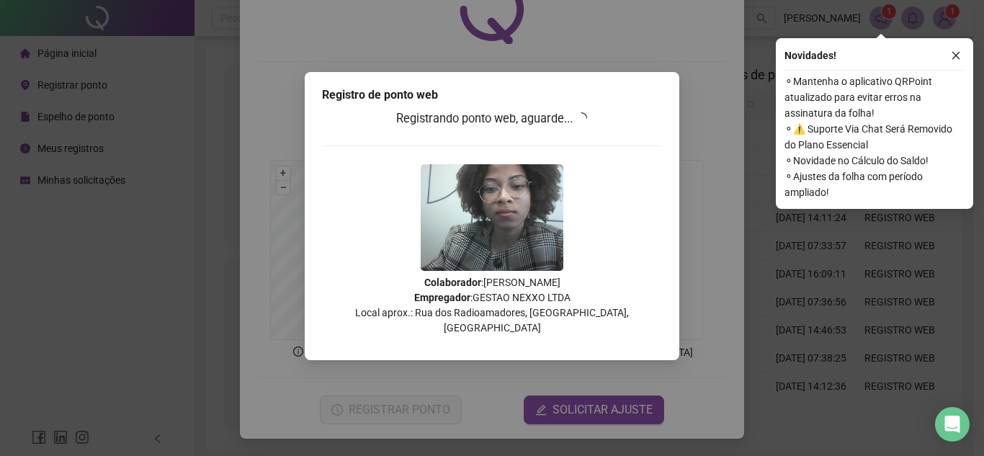  I want to click on h3: Registrando ponto web, aguarde..., so click(492, 119).